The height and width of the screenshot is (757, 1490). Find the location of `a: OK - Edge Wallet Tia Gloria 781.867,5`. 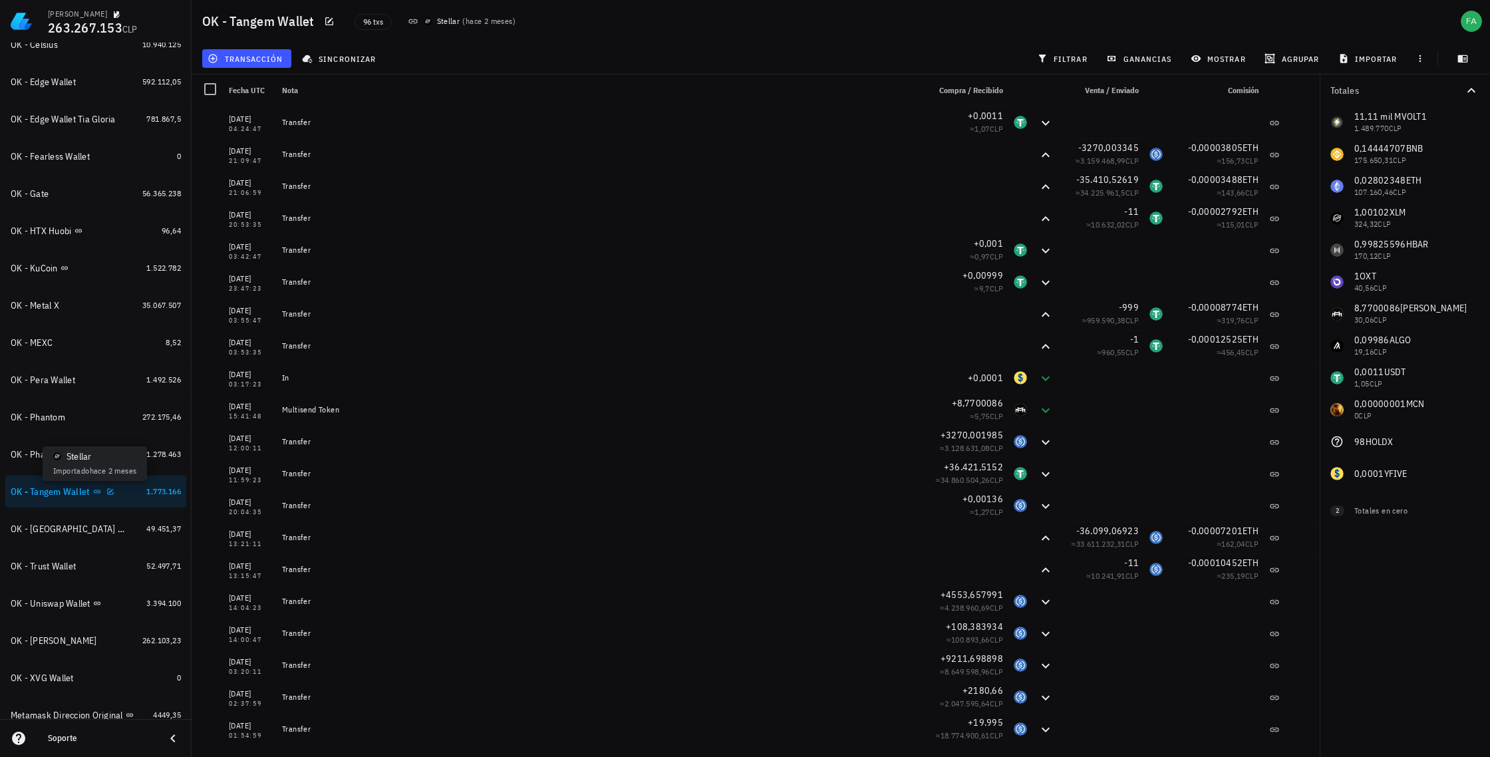

a: OK - Edge Wallet Tia Gloria 781.867,5 is located at coordinates (96, 119).